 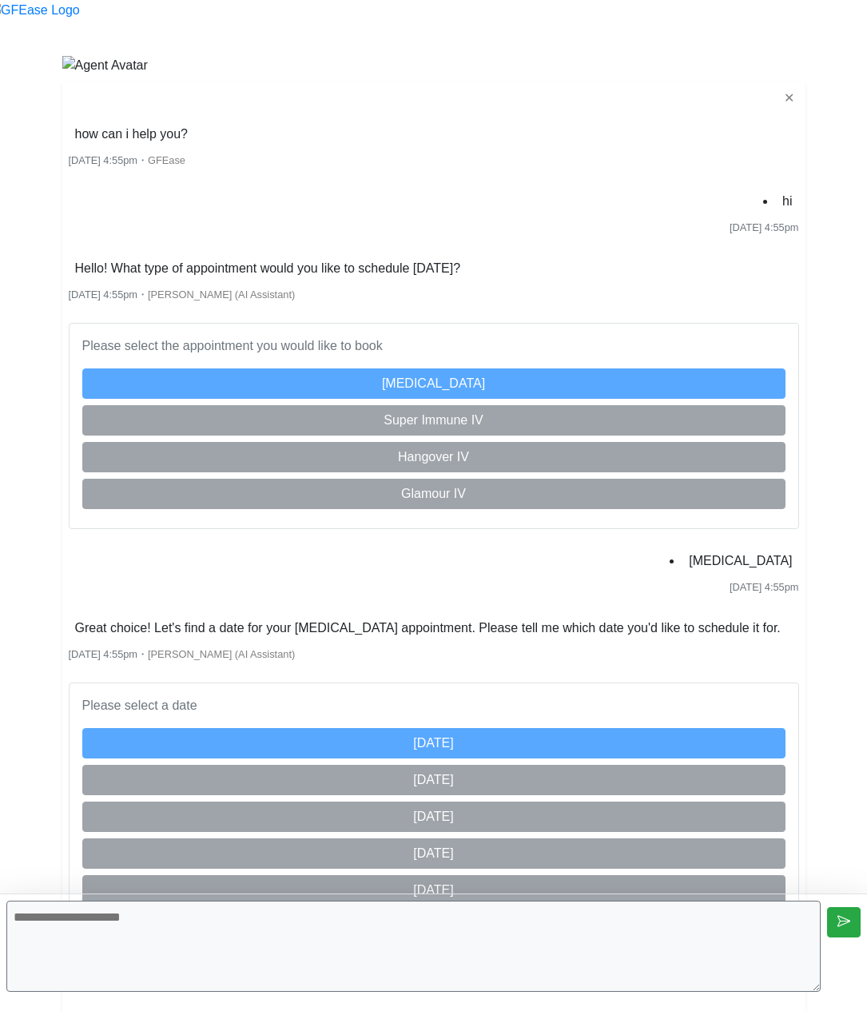 What do you see at coordinates (434, 420) in the screenshot?
I see `button: Super Immune IV` at bounding box center [434, 420].